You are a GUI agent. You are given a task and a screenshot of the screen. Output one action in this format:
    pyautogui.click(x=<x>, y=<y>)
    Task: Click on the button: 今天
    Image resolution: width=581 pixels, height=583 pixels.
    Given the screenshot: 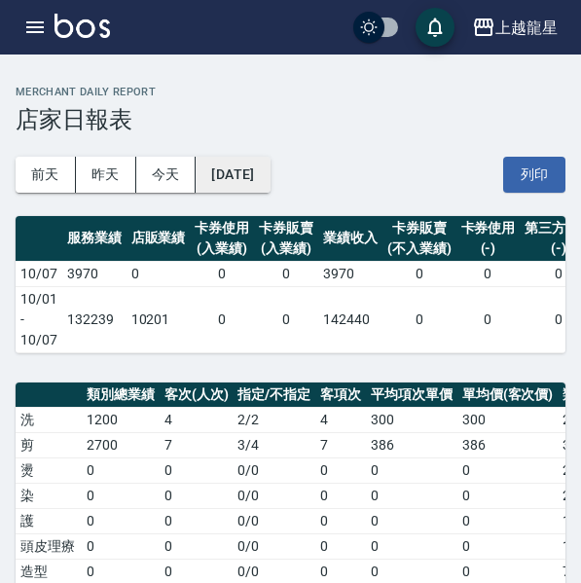 What is the action you would take?
    pyautogui.click(x=167, y=174)
    